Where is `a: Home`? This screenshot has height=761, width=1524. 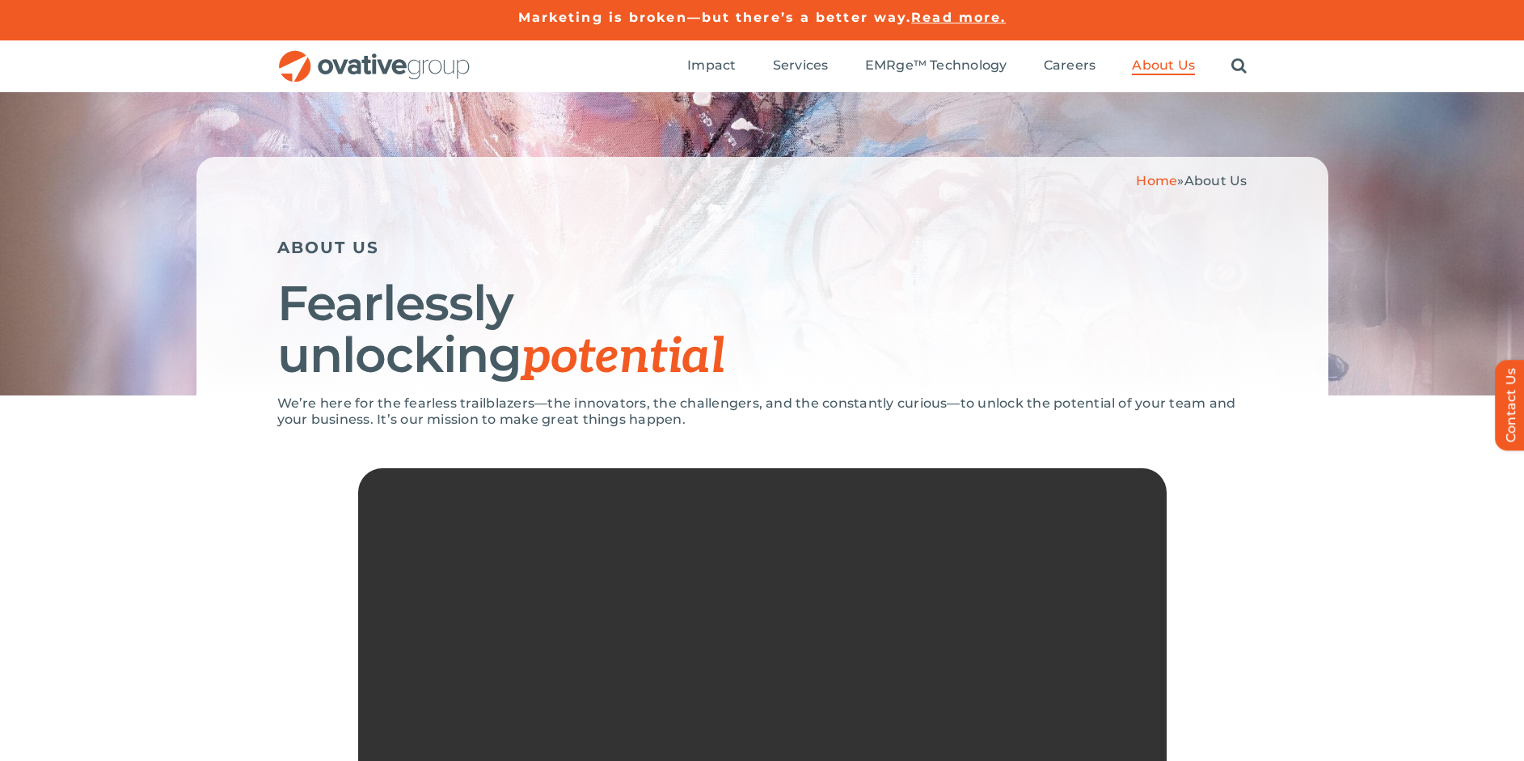
a: Home is located at coordinates (1156, 180).